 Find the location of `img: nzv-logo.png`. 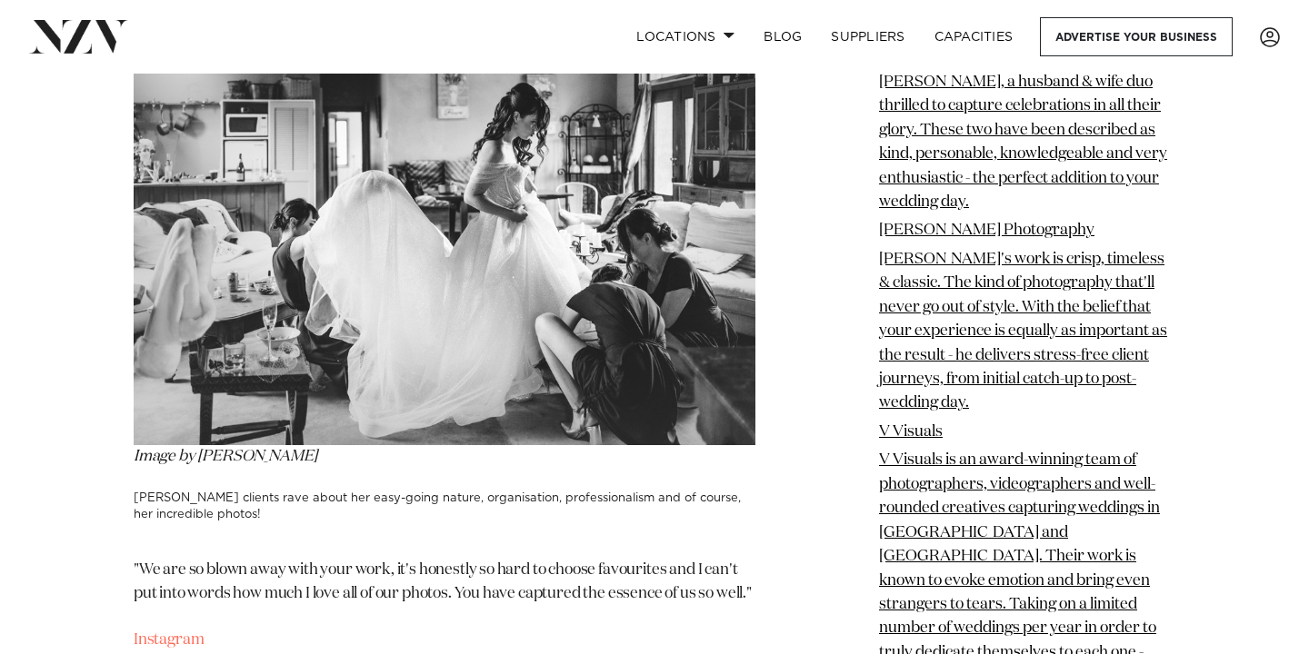

img: nzv-logo.png is located at coordinates (78, 36).